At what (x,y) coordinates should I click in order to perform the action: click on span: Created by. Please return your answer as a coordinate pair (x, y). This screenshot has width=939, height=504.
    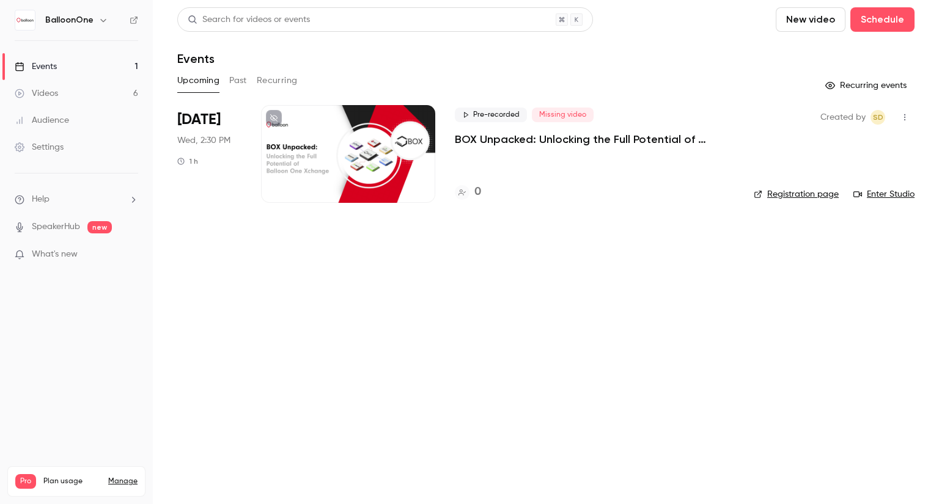
    Looking at the image, I should click on (843, 117).